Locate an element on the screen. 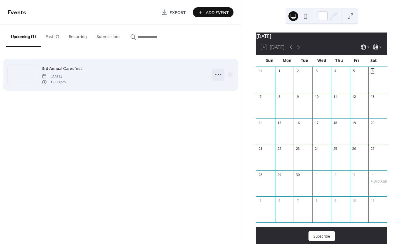 The height and width of the screenshot is (244, 402). button: Submissions is located at coordinates (108, 35).